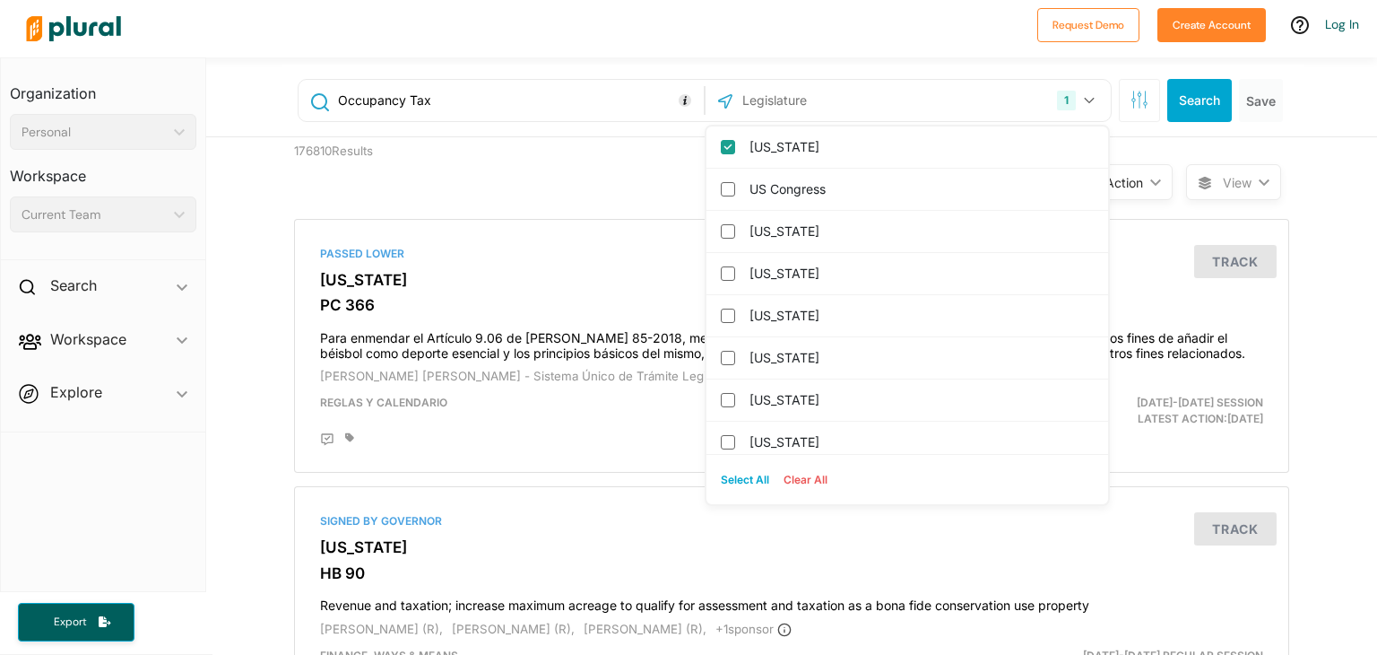 This screenshot has height=655, width=1377. I want to click on div: Add tags, so click(350, 438).